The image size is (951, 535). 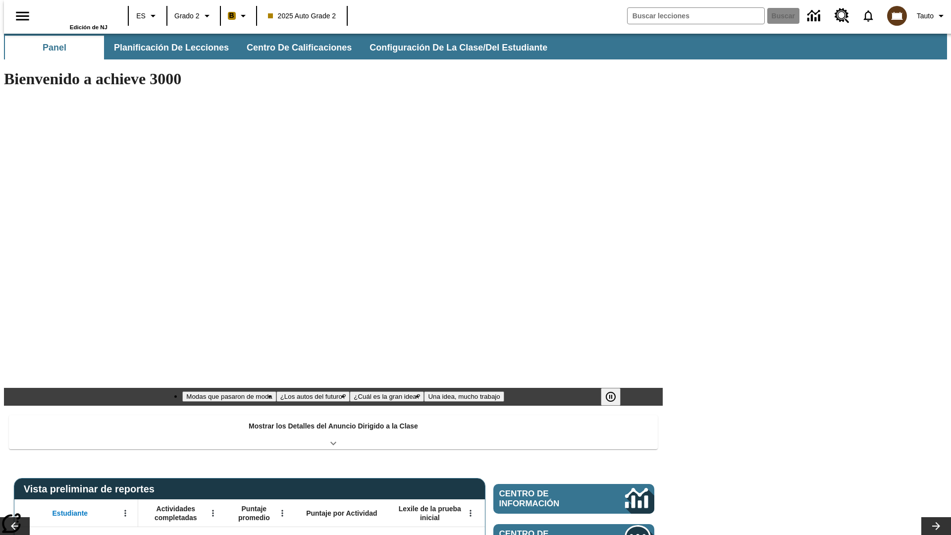 I want to click on input: Buscar campo, so click(x=696, y=16).